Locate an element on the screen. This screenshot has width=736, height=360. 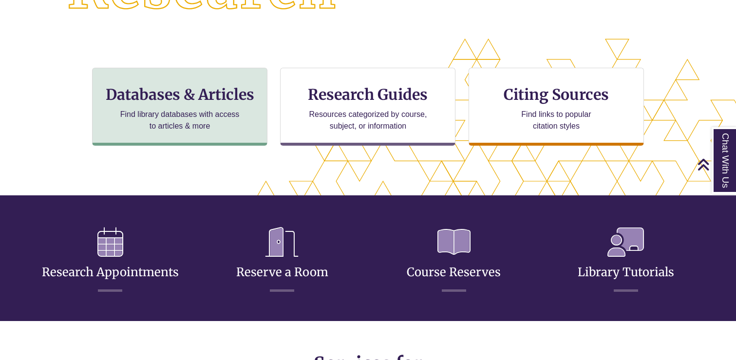
a: Research Appointments is located at coordinates (110, 260).